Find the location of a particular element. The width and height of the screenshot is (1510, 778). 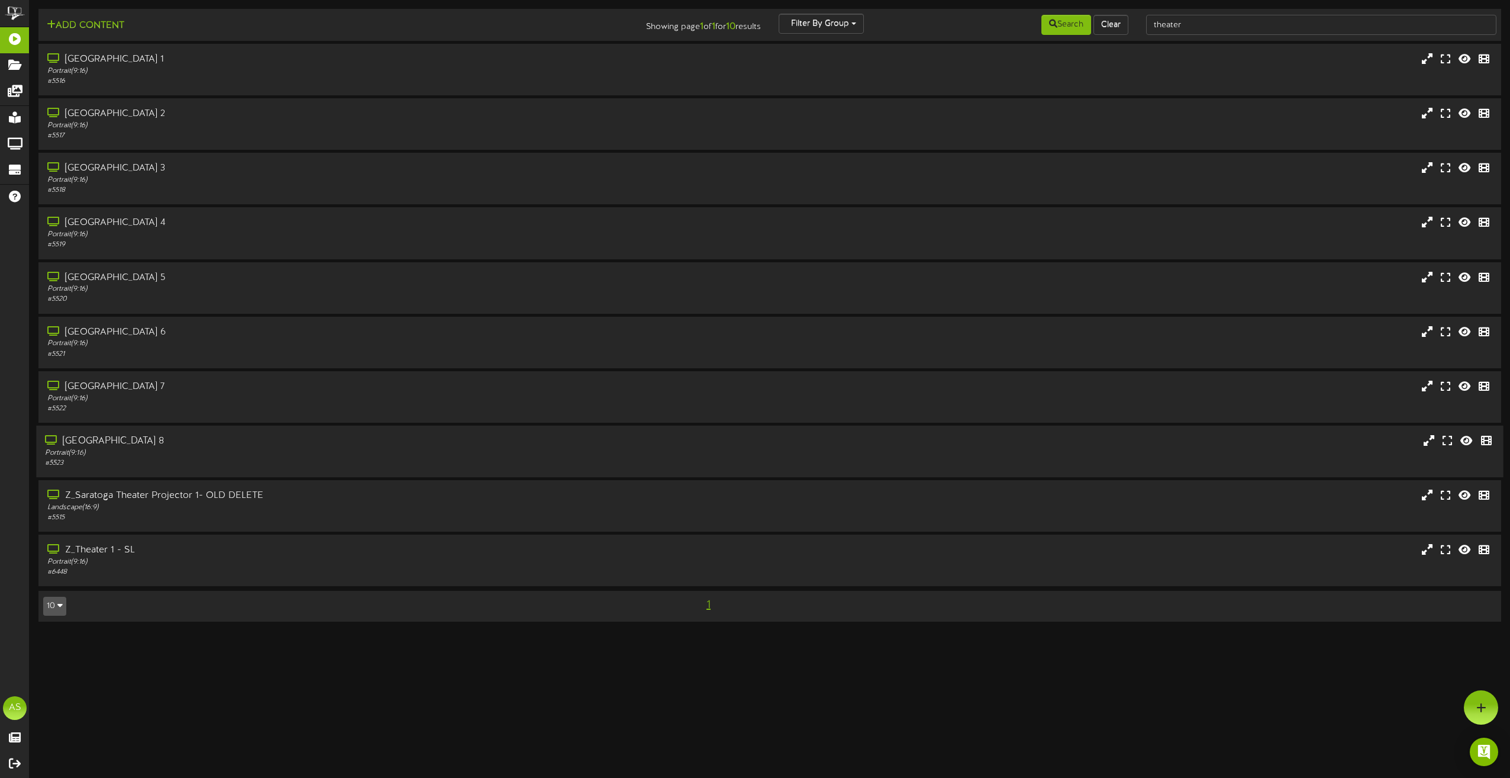

div: # 5522 is located at coordinates (343, 408).